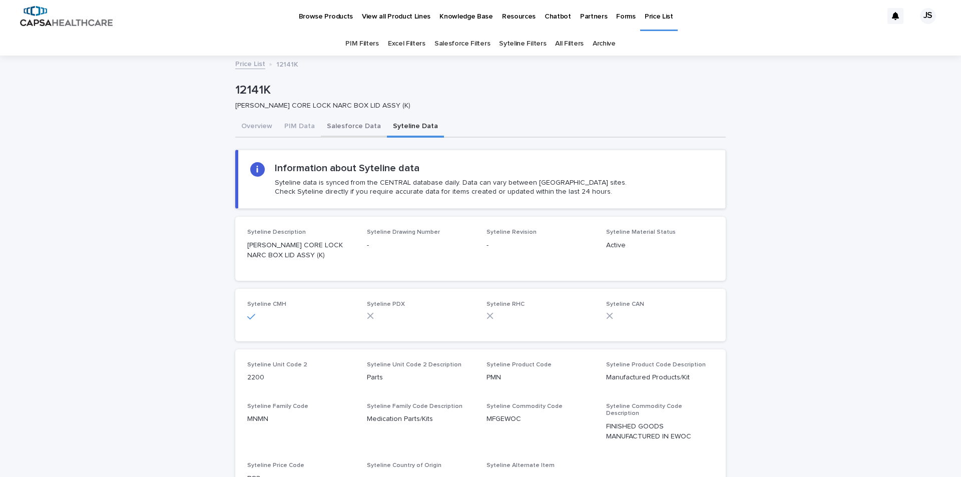  What do you see at coordinates (928, 16) in the screenshot?
I see `div: JS` at bounding box center [928, 16].